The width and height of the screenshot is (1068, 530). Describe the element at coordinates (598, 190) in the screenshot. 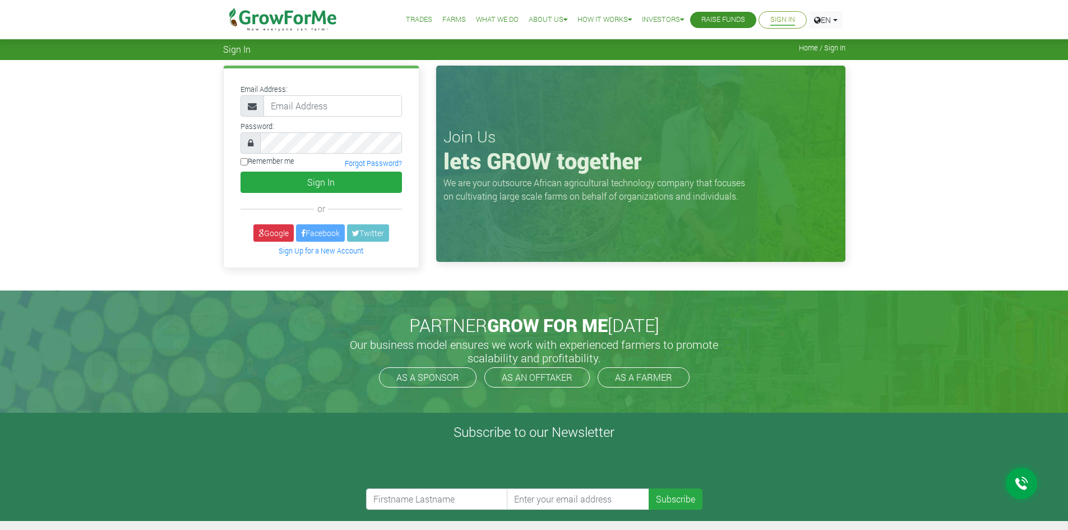

I see `p: We are your outsource African agricultural technology company that focuses on cultivating large s...` at that location.